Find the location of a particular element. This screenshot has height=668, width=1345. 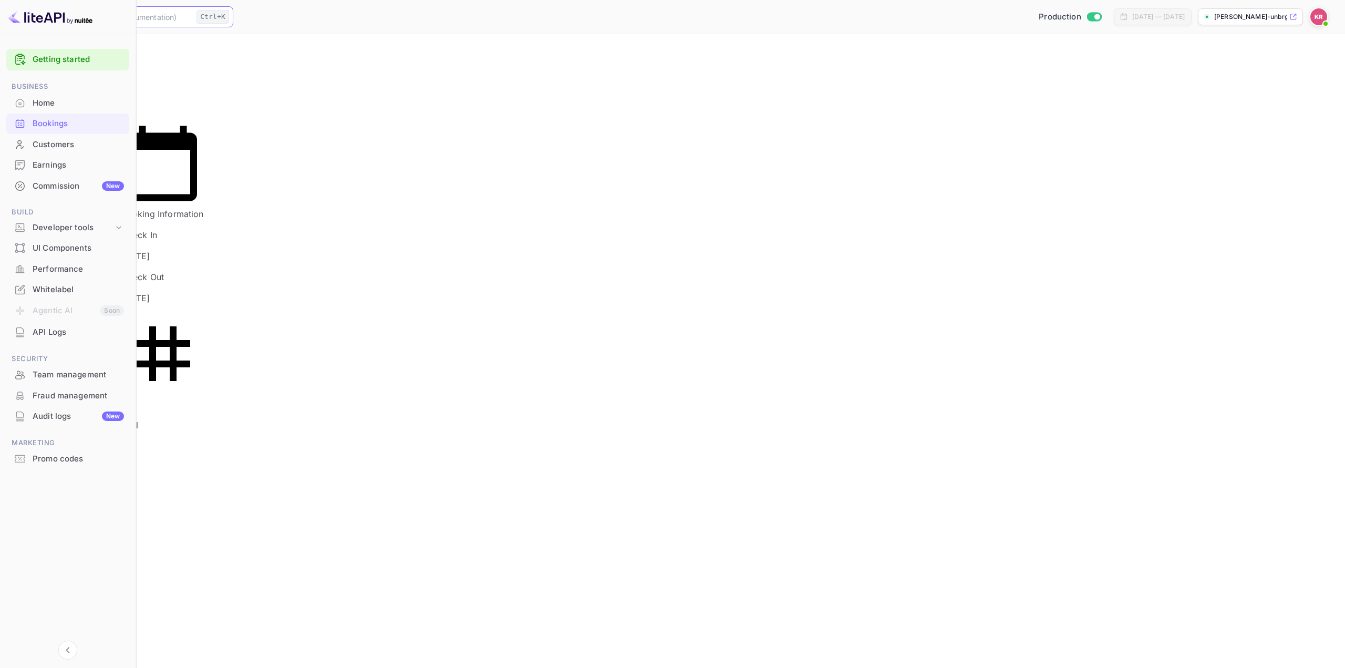

a: UI Components is located at coordinates (68, 248).